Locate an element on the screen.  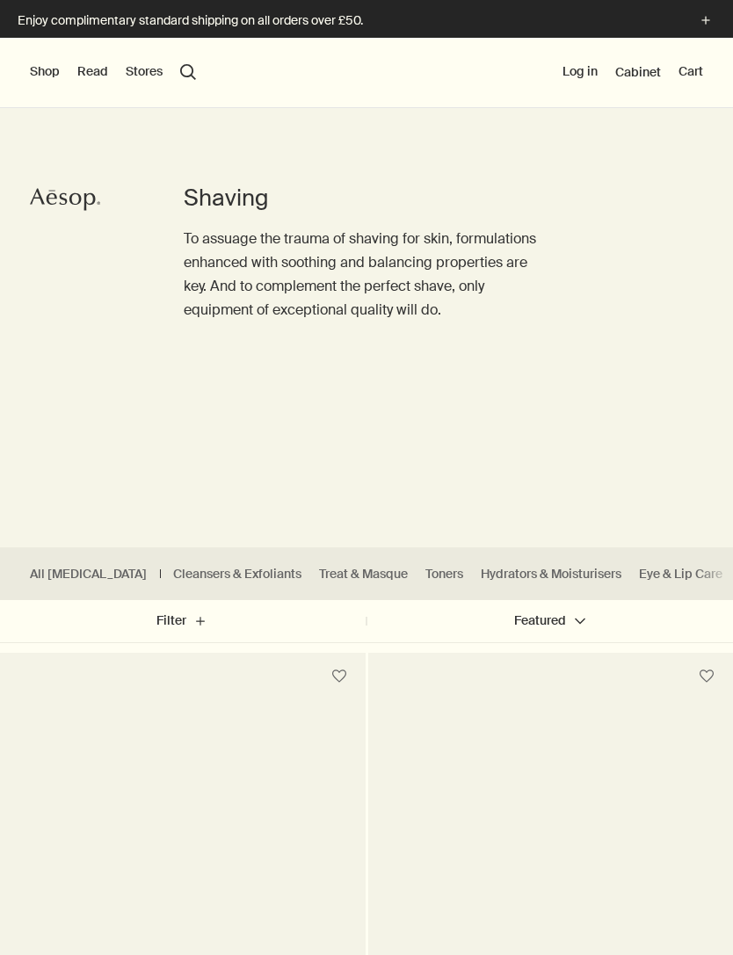
h1: Shaving is located at coordinates (367, 198).